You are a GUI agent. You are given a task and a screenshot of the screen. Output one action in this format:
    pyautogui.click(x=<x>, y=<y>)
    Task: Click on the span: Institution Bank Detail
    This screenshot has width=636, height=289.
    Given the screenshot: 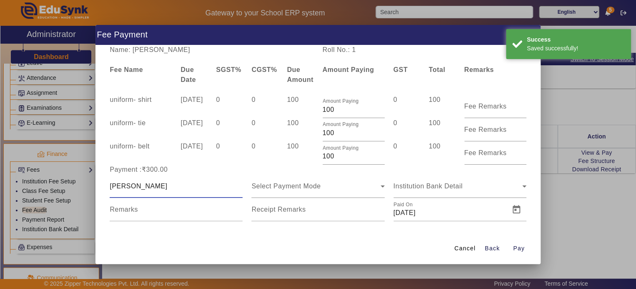 What is the action you would take?
    pyautogui.click(x=428, y=186)
    